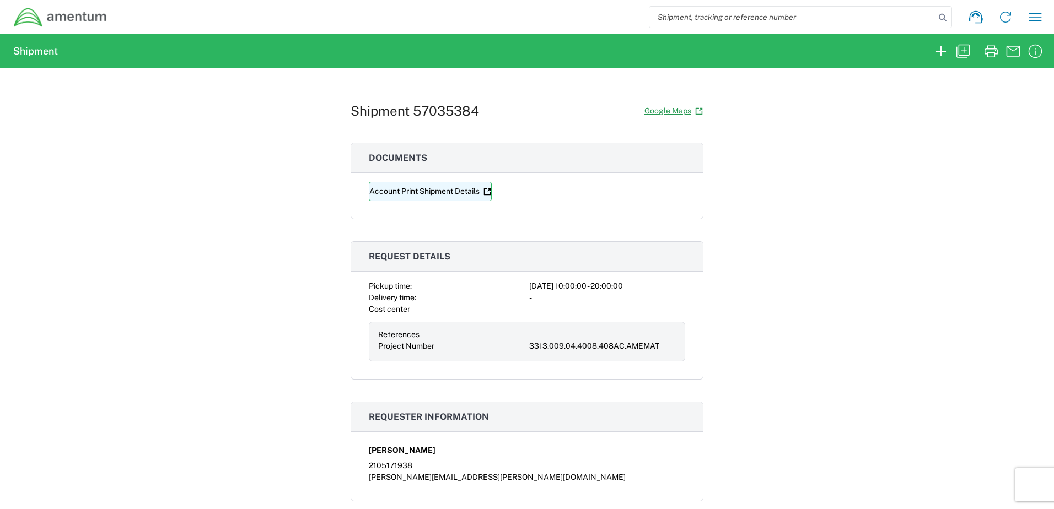  Describe the element at coordinates (673, 111) in the screenshot. I see `a: Google Maps` at that location.